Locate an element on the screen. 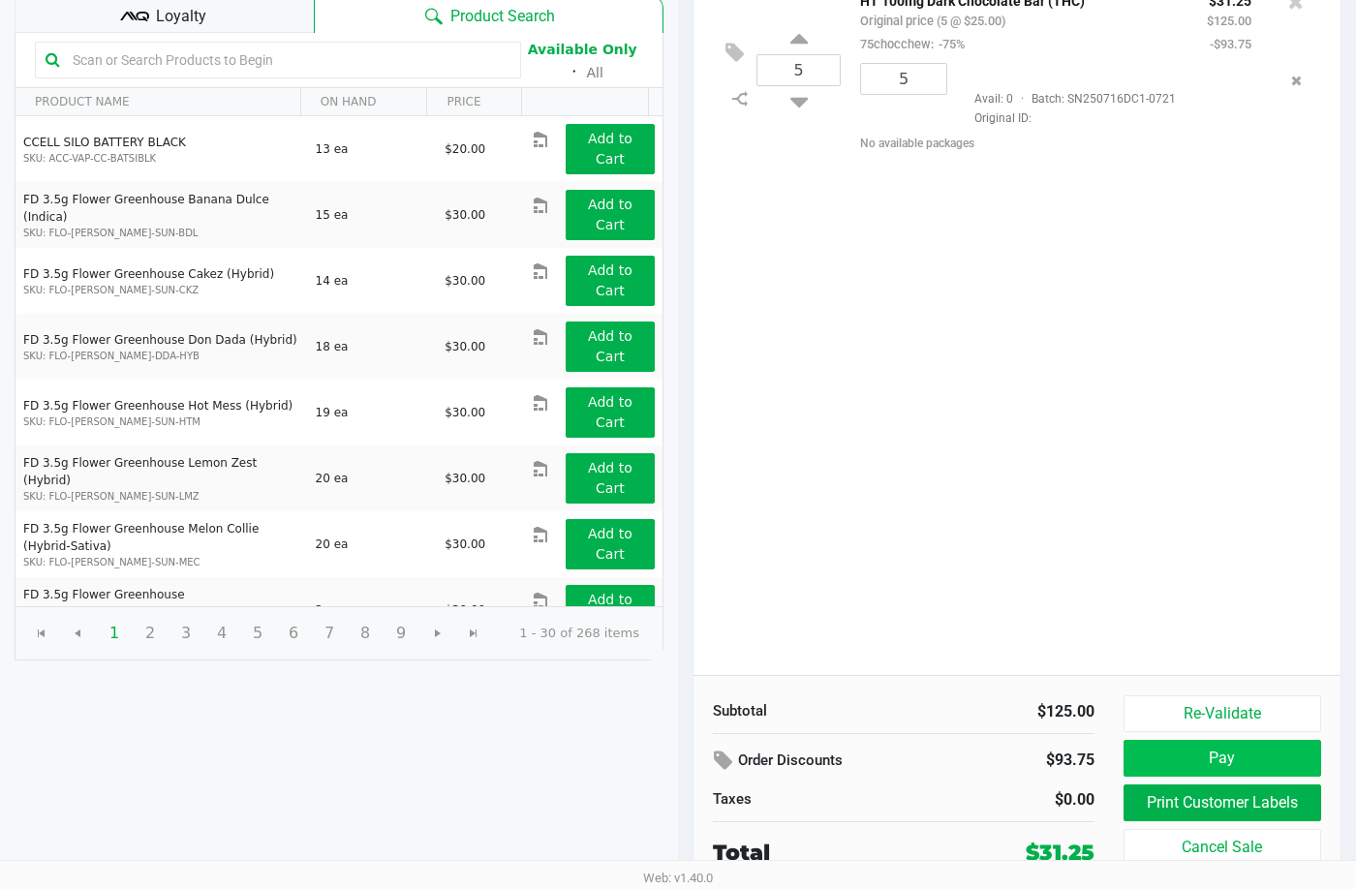 The height and width of the screenshot is (889, 1356). div: Order Discounts is located at coordinates (835, 761).